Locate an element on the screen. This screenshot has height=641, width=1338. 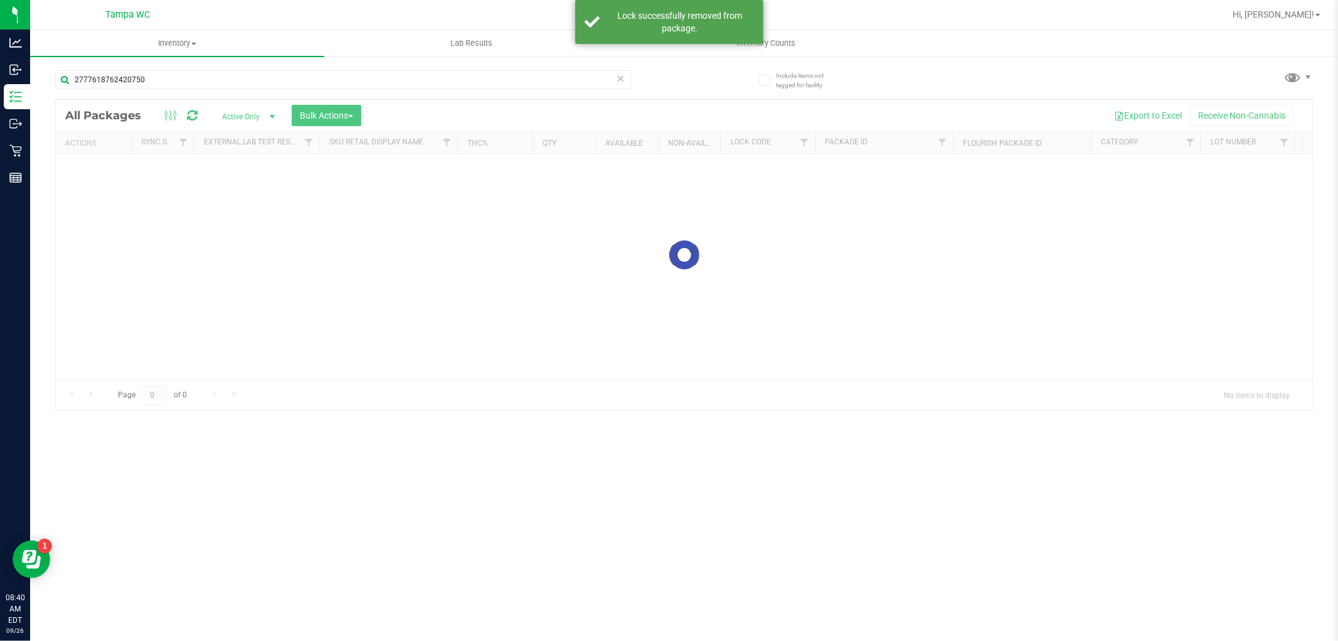
p: 09/26 is located at coordinates (15, 630).